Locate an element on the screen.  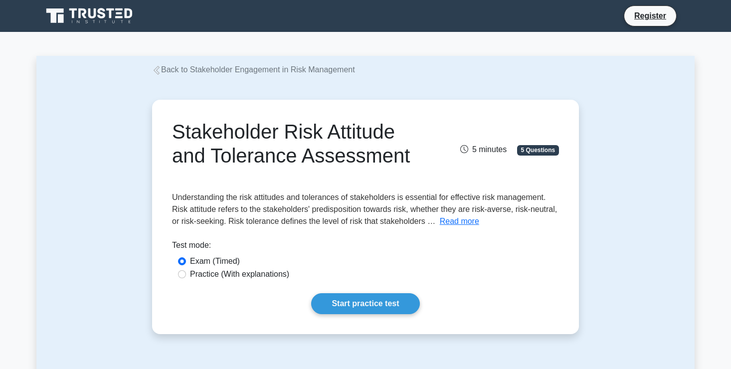
a: Register is located at coordinates (650, 15).